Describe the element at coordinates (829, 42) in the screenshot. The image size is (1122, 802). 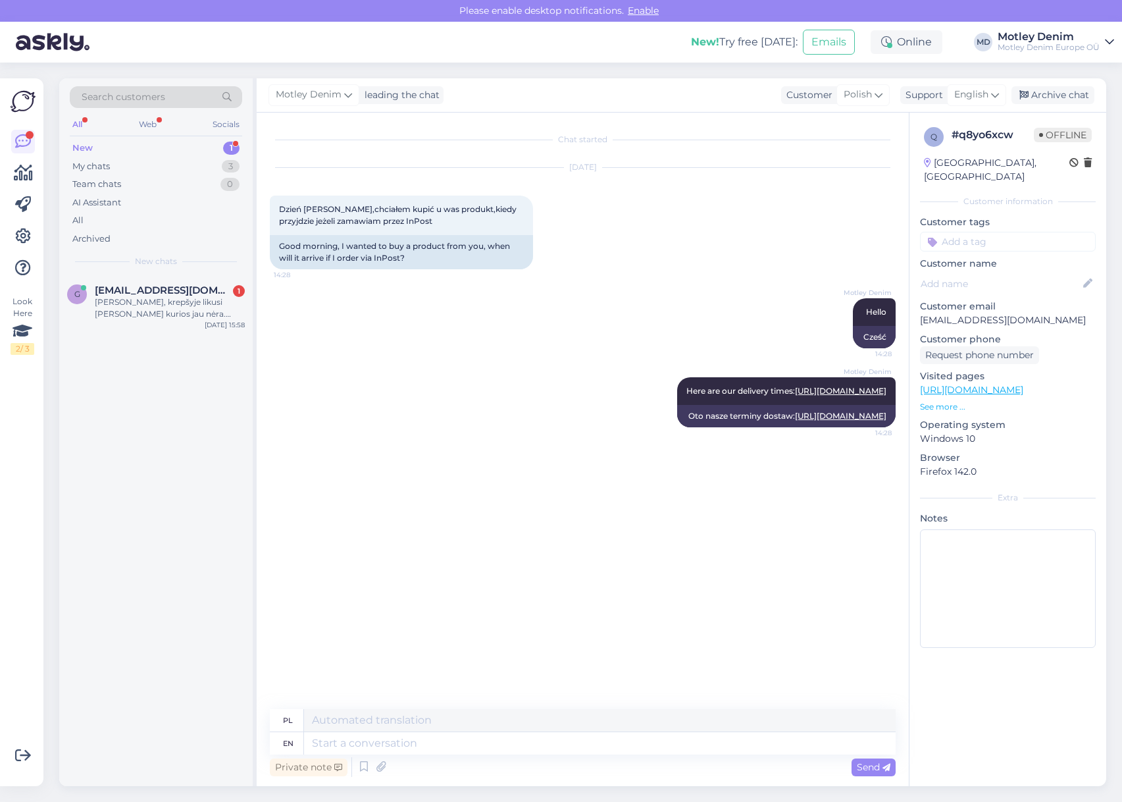
I see `button: Emails` at that location.